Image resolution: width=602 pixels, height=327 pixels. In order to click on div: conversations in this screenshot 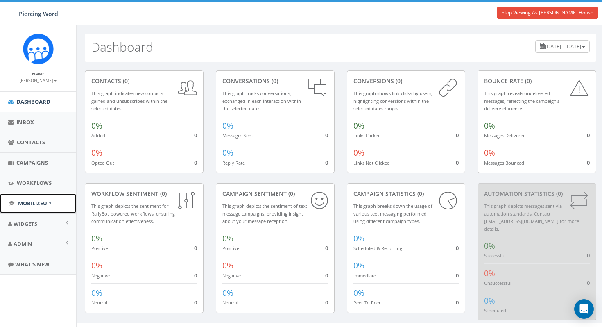, I will do `click(275, 81)`.